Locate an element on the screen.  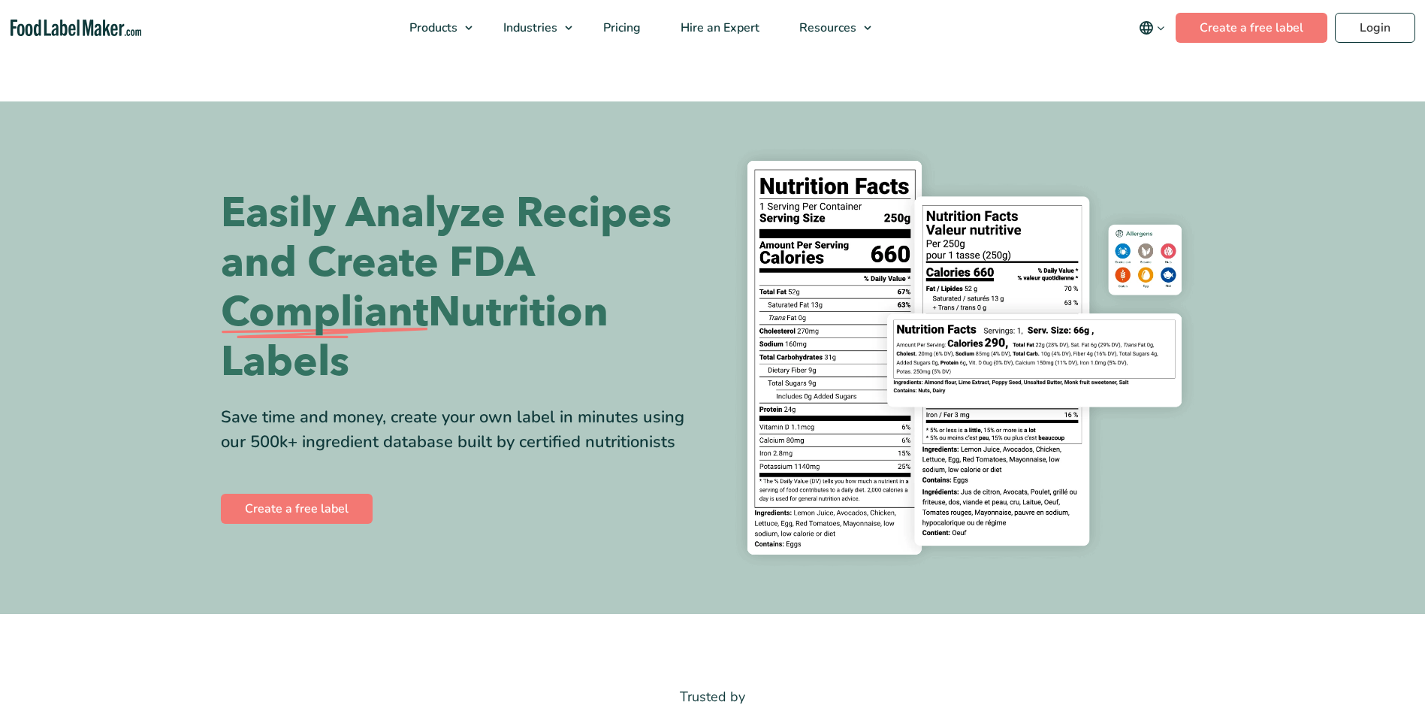
span: Products is located at coordinates (432, 28).